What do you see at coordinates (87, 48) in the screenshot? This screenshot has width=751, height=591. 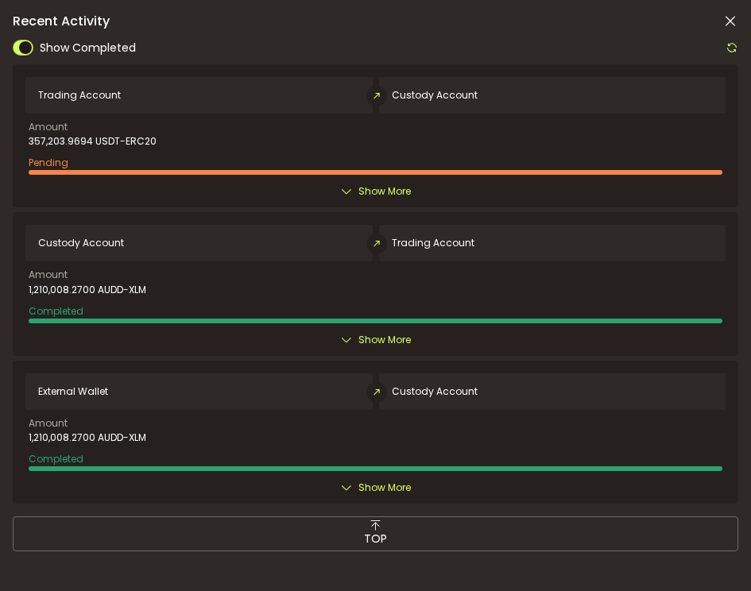 I see `span: Show Completed` at bounding box center [87, 48].